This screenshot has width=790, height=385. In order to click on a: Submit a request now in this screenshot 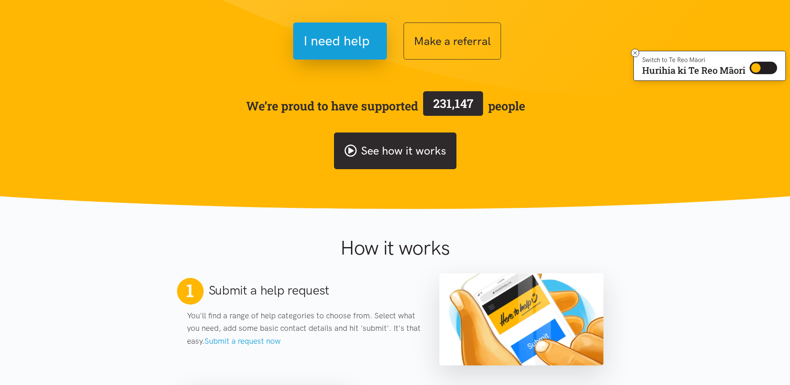, I will do `click(242, 340)`.